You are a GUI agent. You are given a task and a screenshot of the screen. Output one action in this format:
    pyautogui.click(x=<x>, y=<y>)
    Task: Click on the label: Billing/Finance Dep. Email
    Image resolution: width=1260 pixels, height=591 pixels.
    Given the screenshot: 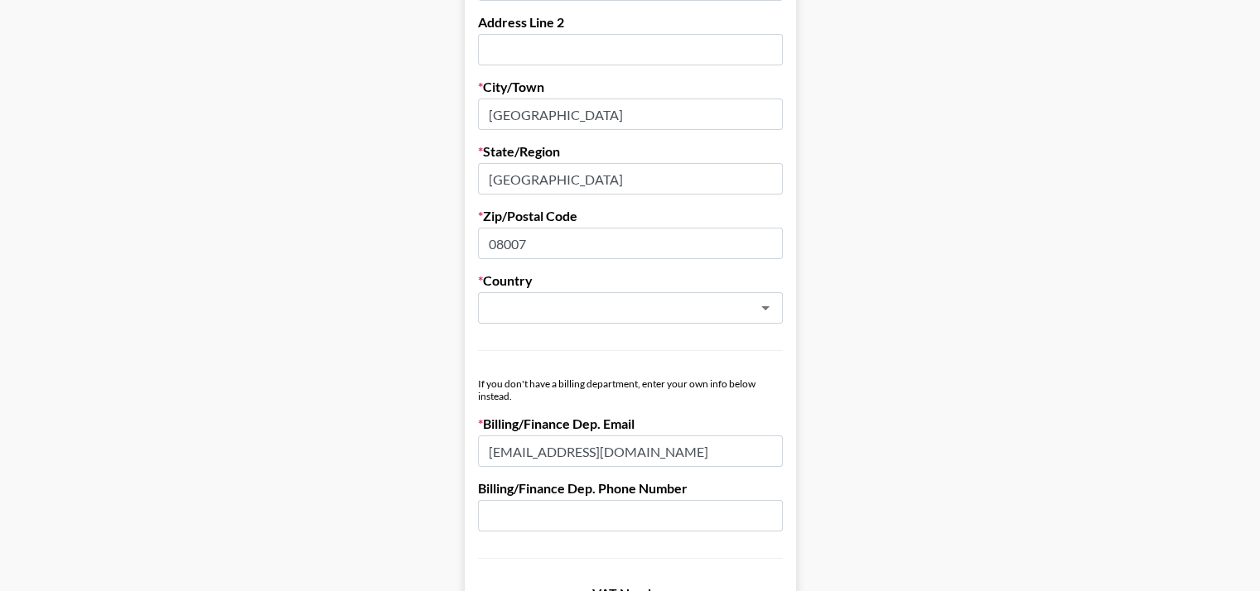 What is the action you would take?
    pyautogui.click(x=630, y=424)
    